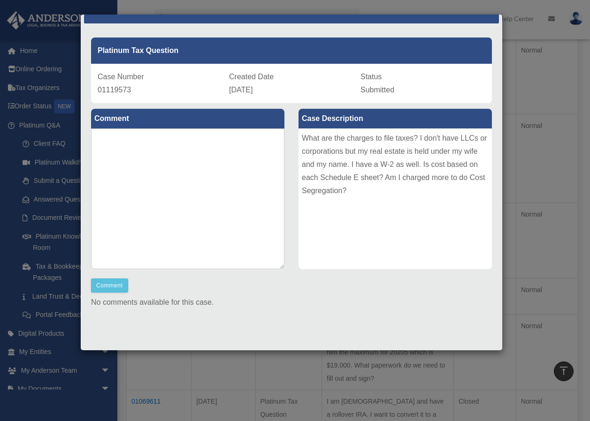 The width and height of the screenshot is (590, 421). I want to click on div: What are the charges to file taxes? I don't have LLCs or corporations but my real estate is held ..., so click(395, 199).